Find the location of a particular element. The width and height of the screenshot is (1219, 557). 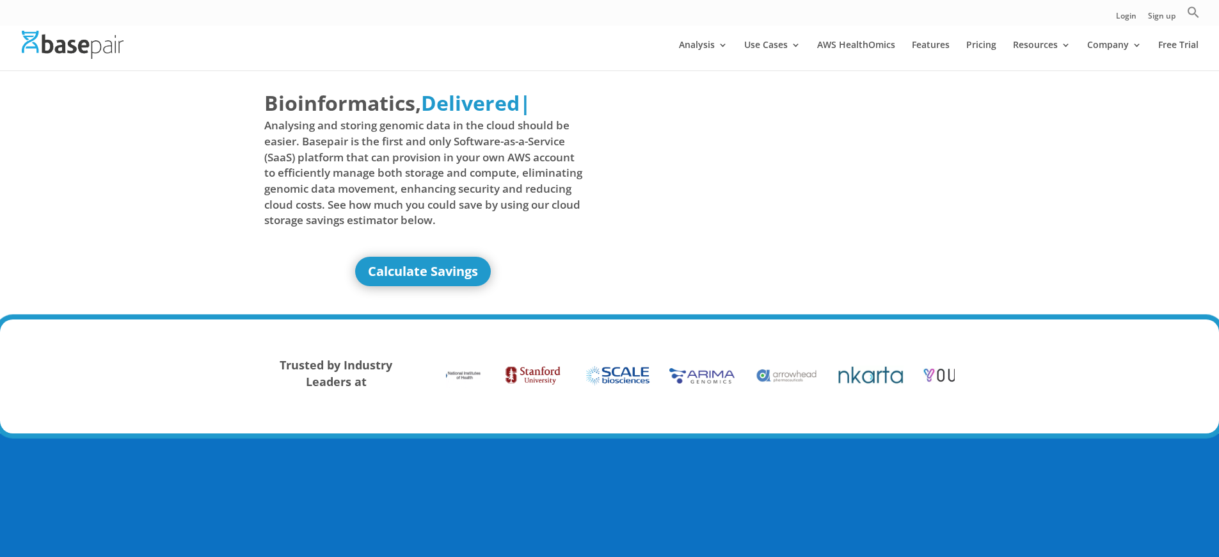

span: Delivered is located at coordinates (470, 102).